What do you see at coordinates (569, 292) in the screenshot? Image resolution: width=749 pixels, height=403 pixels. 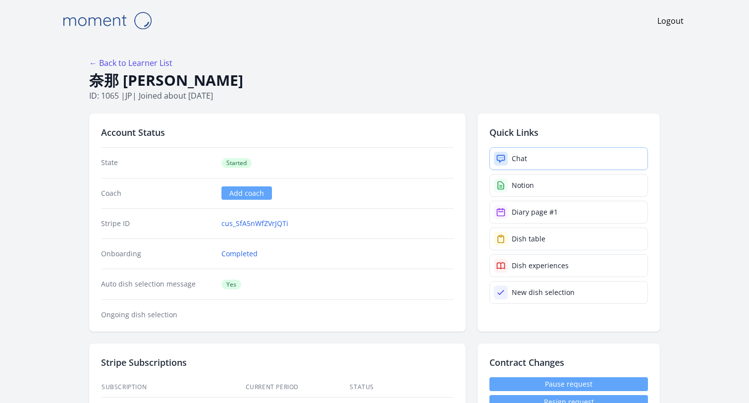 I see `a: New dish selection` at bounding box center [569, 292].